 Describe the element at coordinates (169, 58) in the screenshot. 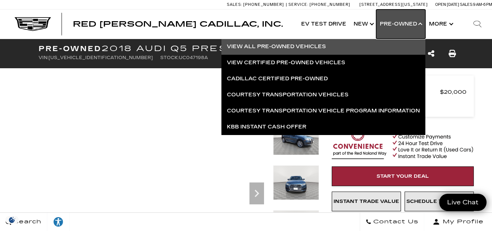

I see `span: Stock:` at that location.